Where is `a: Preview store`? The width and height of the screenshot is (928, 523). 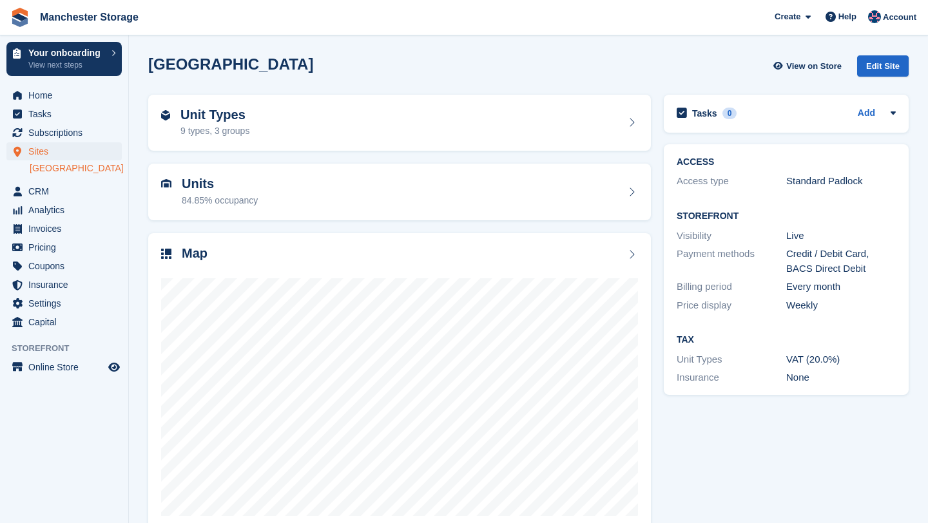 a: Preview store is located at coordinates (114, 367).